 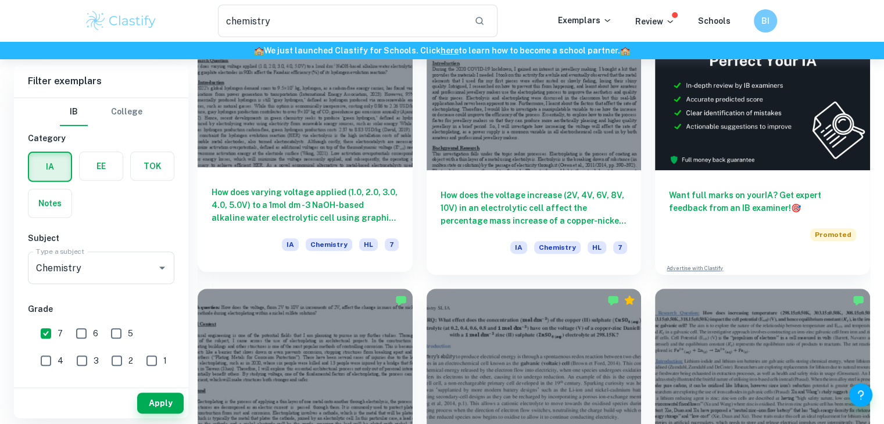 I want to click on h6: Filter exemplars, so click(x=101, y=81).